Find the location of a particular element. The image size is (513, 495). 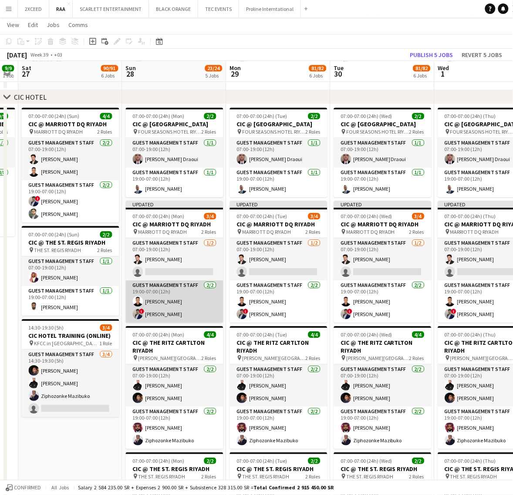

div: CIC HOTEL is located at coordinates (30, 97).